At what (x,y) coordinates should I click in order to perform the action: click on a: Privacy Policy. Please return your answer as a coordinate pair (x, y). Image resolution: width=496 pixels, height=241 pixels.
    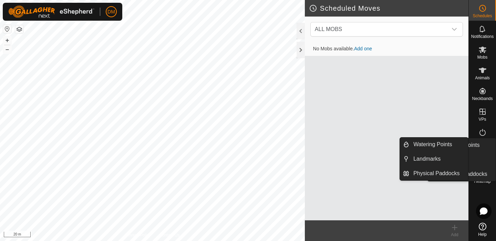
    Looking at the image, I should click on (138, 235).